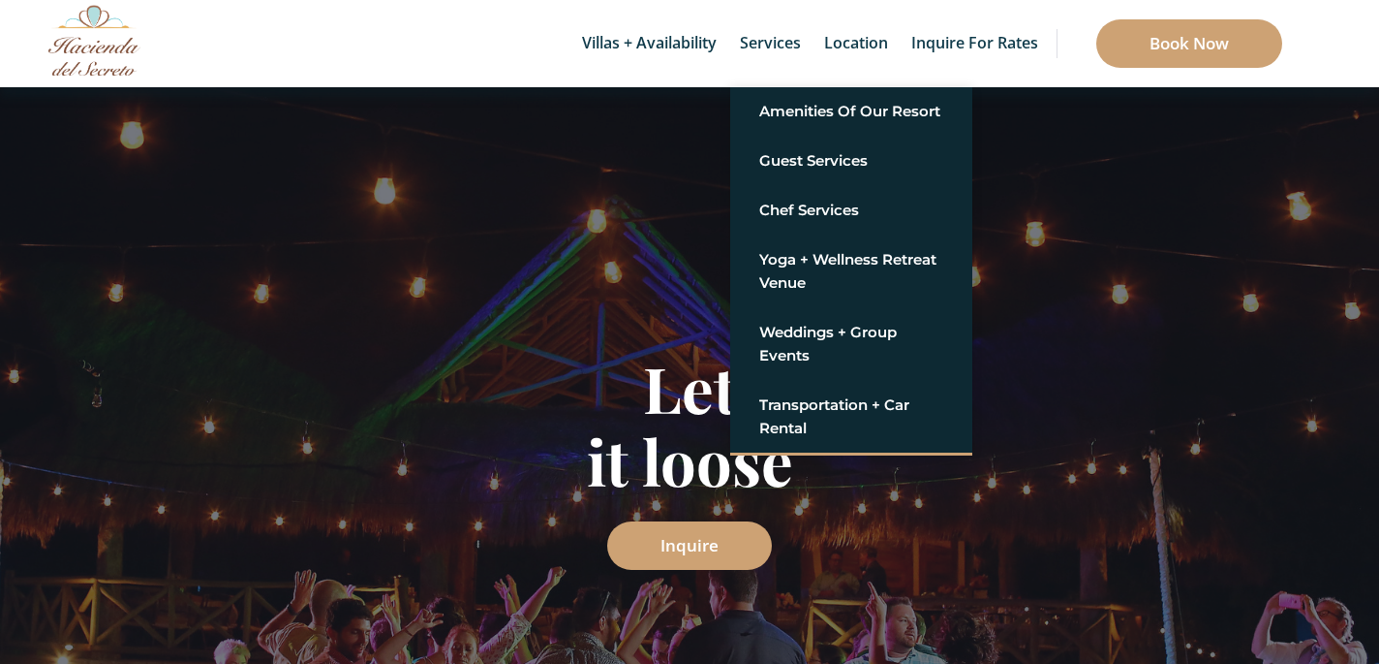 The height and width of the screenshot is (664, 1379). I want to click on a: Chef Services, so click(851, 210).